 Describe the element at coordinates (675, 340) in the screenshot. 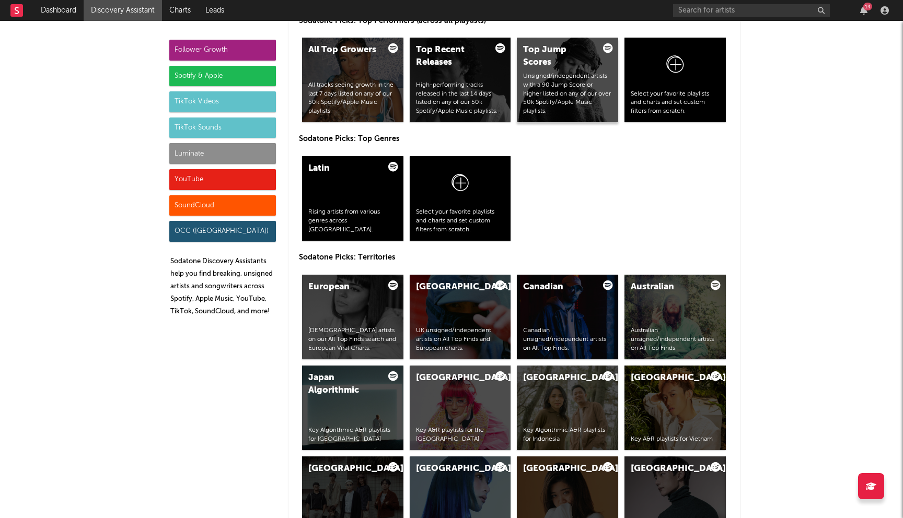

I see `div: Australian unsigned/independent artists on All Top Finds.` at that location.